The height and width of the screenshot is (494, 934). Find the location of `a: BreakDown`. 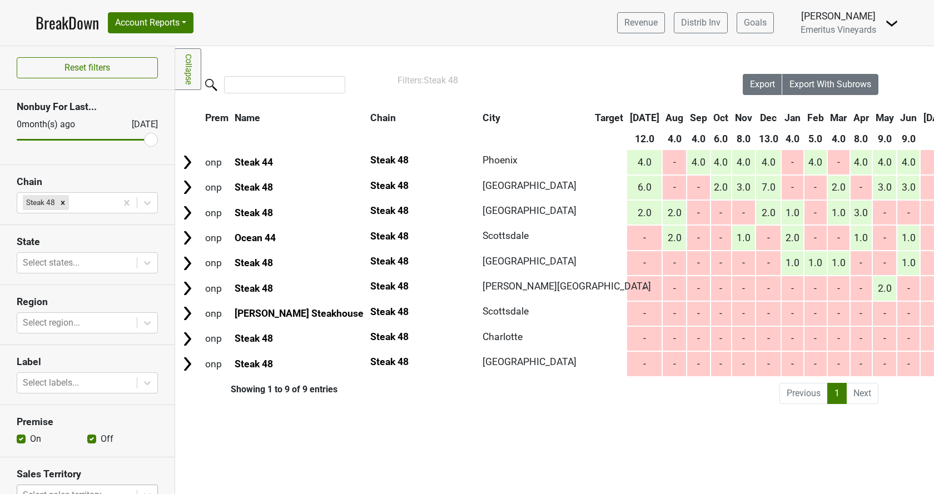

a: BreakDown is located at coordinates (67, 23).